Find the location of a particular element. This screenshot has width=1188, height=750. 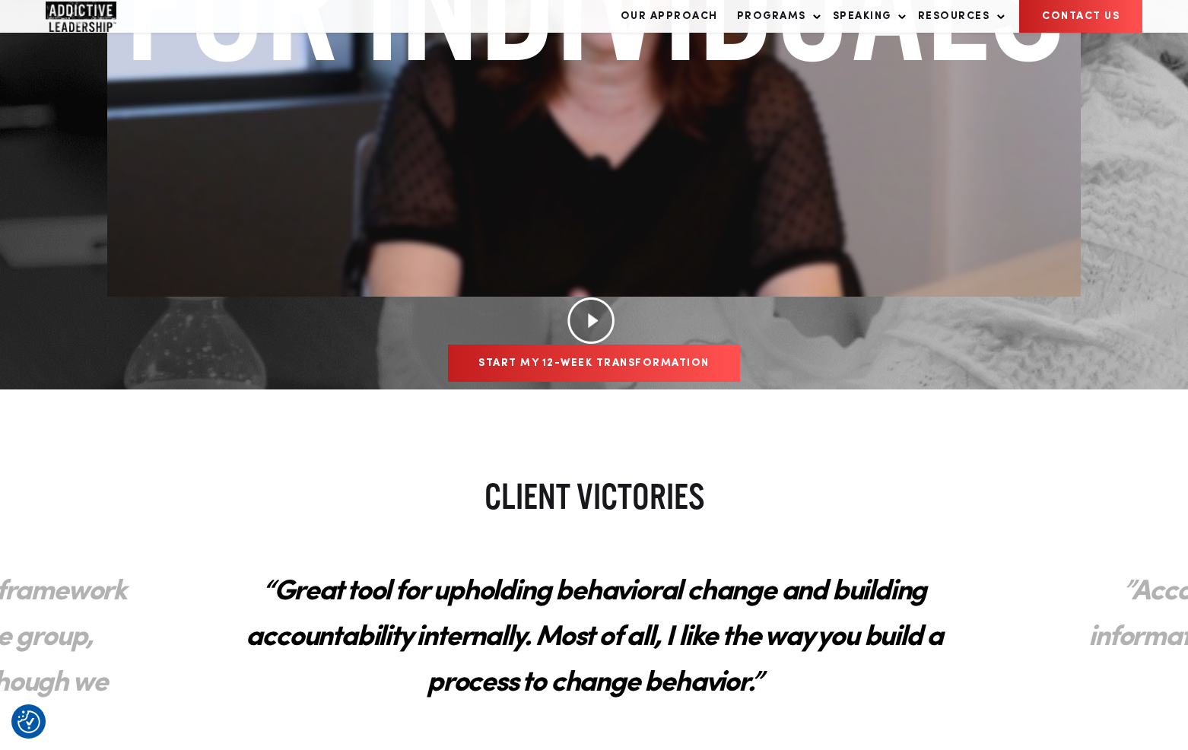

a: Speaking is located at coordinates (865, 16).